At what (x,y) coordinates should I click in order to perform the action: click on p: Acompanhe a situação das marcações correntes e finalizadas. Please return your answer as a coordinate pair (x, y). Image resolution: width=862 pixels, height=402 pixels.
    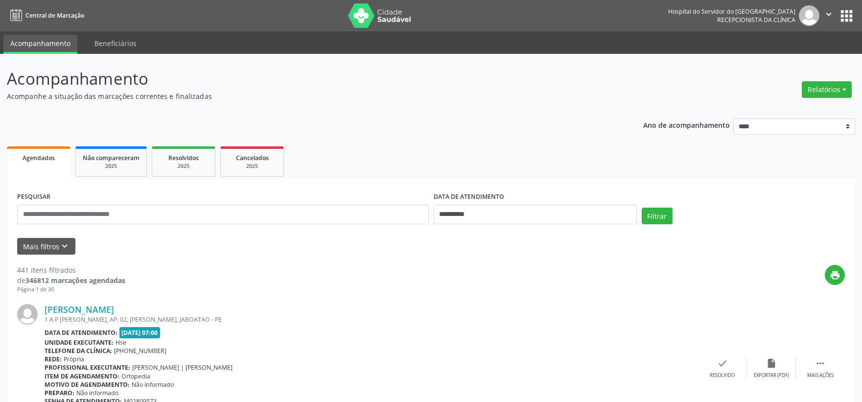
    Looking at the image, I should click on (303, 96).